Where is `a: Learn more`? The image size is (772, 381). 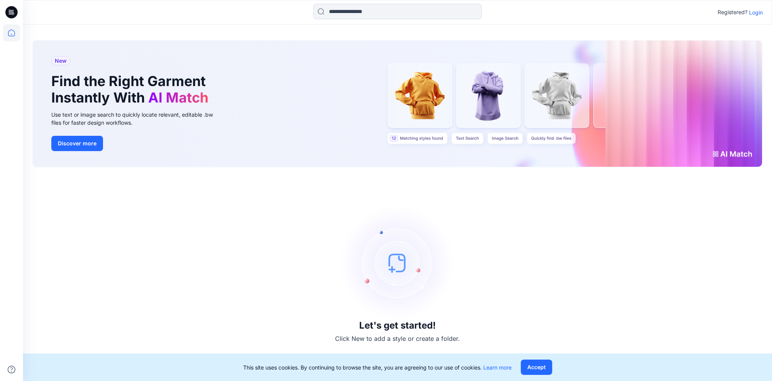
a: Learn more is located at coordinates (497, 367).